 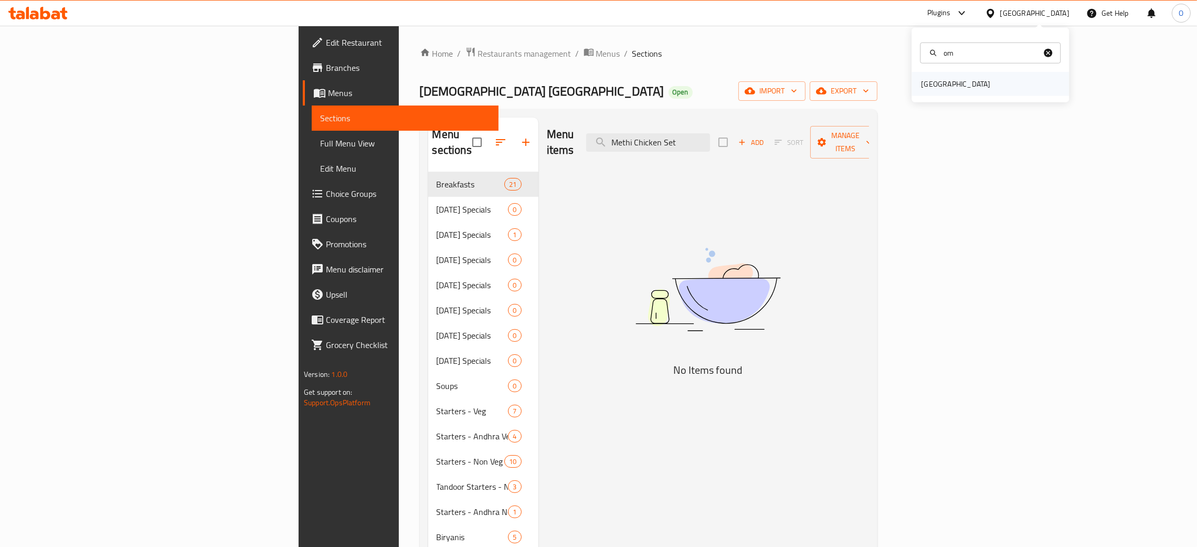 What do you see at coordinates (525, 54) in the screenshot?
I see `span: Restaurants management` at bounding box center [525, 54].